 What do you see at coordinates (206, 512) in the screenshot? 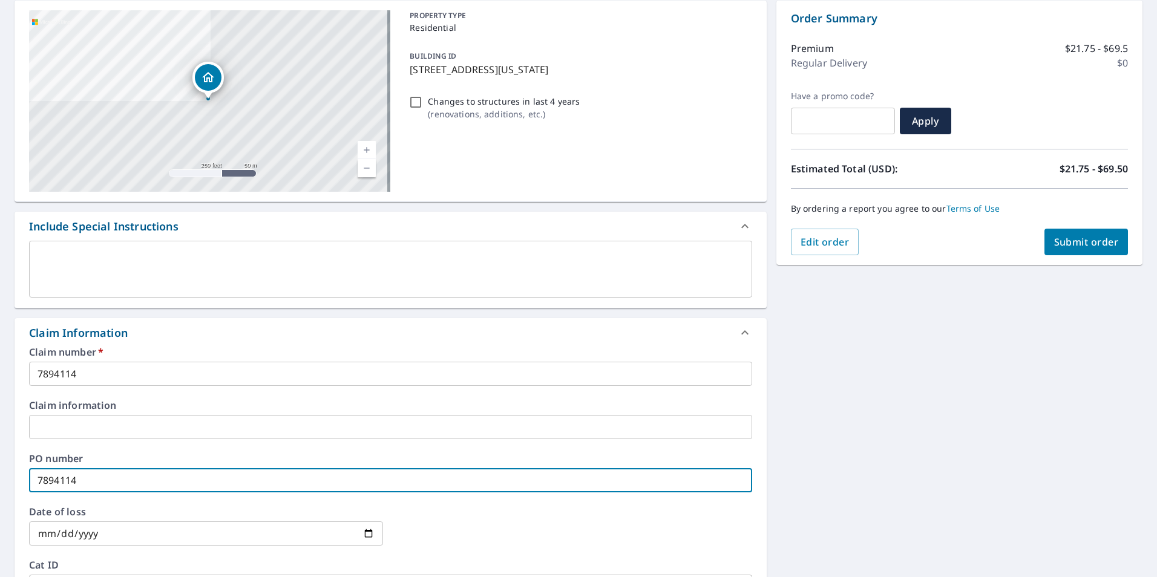
I see `label: Date of loss` at bounding box center [206, 512].